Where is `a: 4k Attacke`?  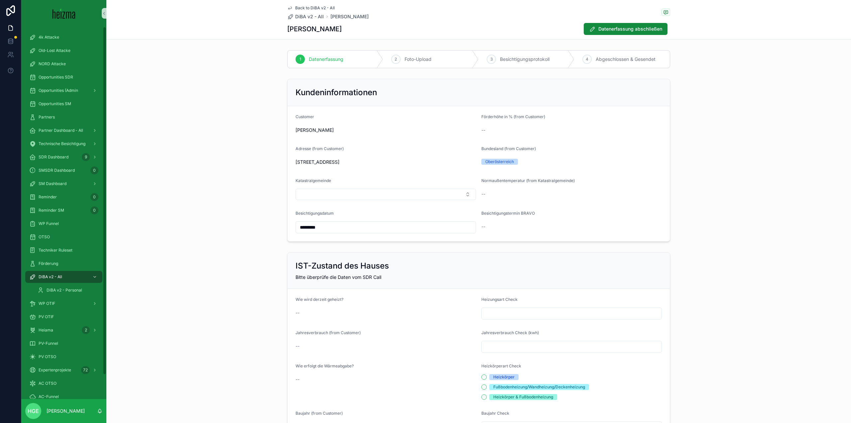
a: 4k Attacke is located at coordinates (64, 37).